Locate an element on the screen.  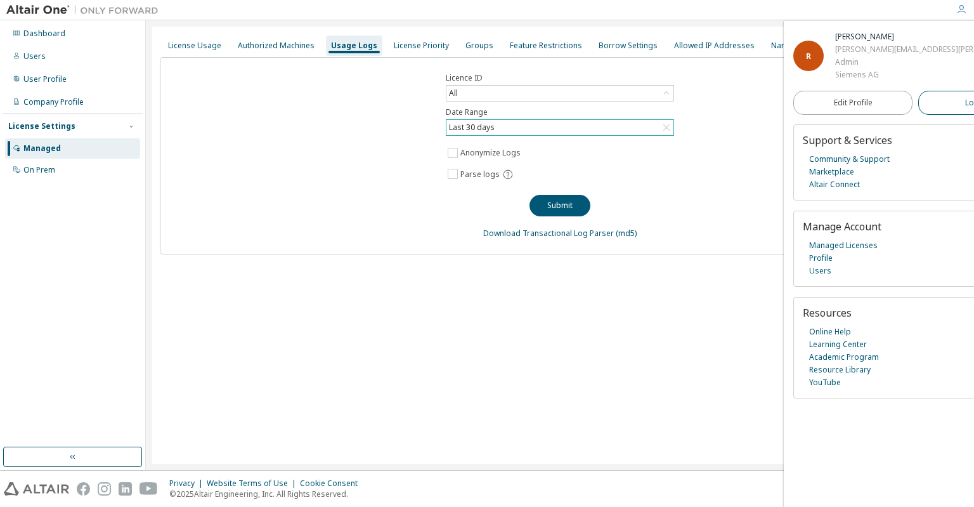
div: Groups is located at coordinates (480, 46).